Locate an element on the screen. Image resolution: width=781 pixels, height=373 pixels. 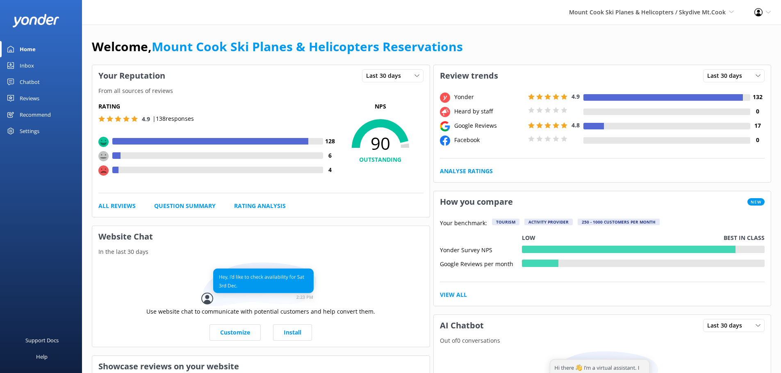
div: Help is located at coordinates (42, 357).